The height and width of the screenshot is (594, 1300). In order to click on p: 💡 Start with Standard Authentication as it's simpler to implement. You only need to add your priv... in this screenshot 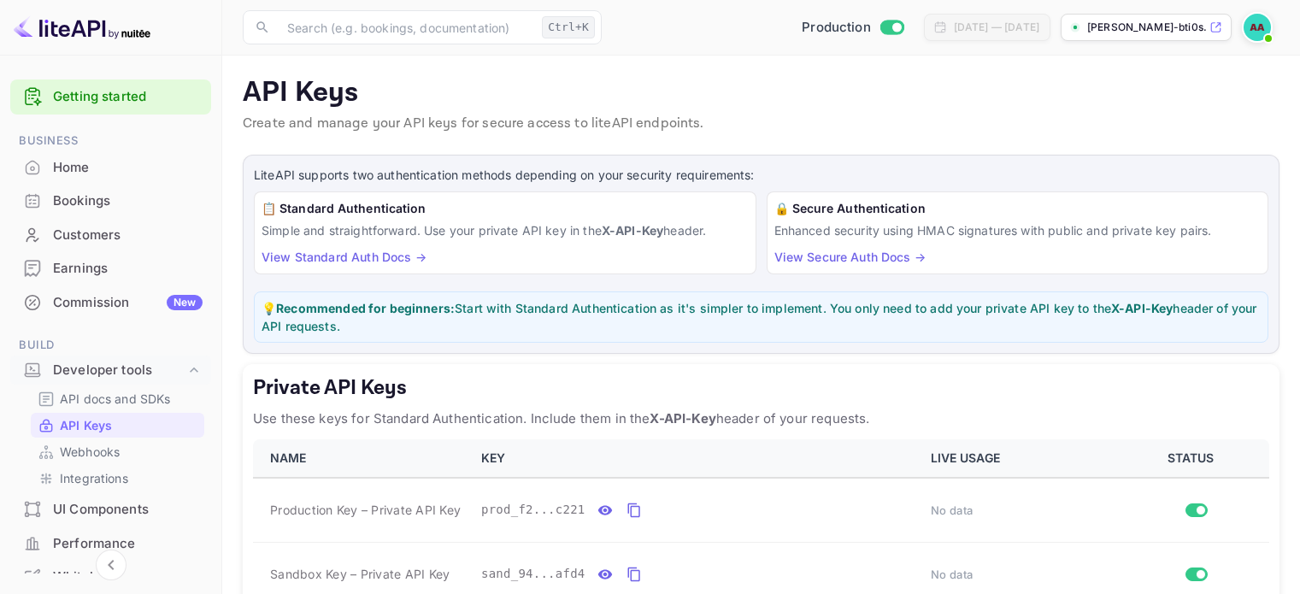, I will do `click(761, 317)`.